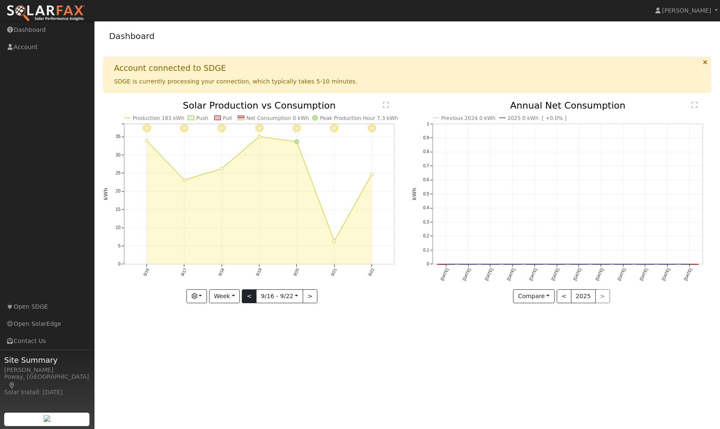  Describe the element at coordinates (426, 180) in the screenshot. I see `text: 0.6` at that location.